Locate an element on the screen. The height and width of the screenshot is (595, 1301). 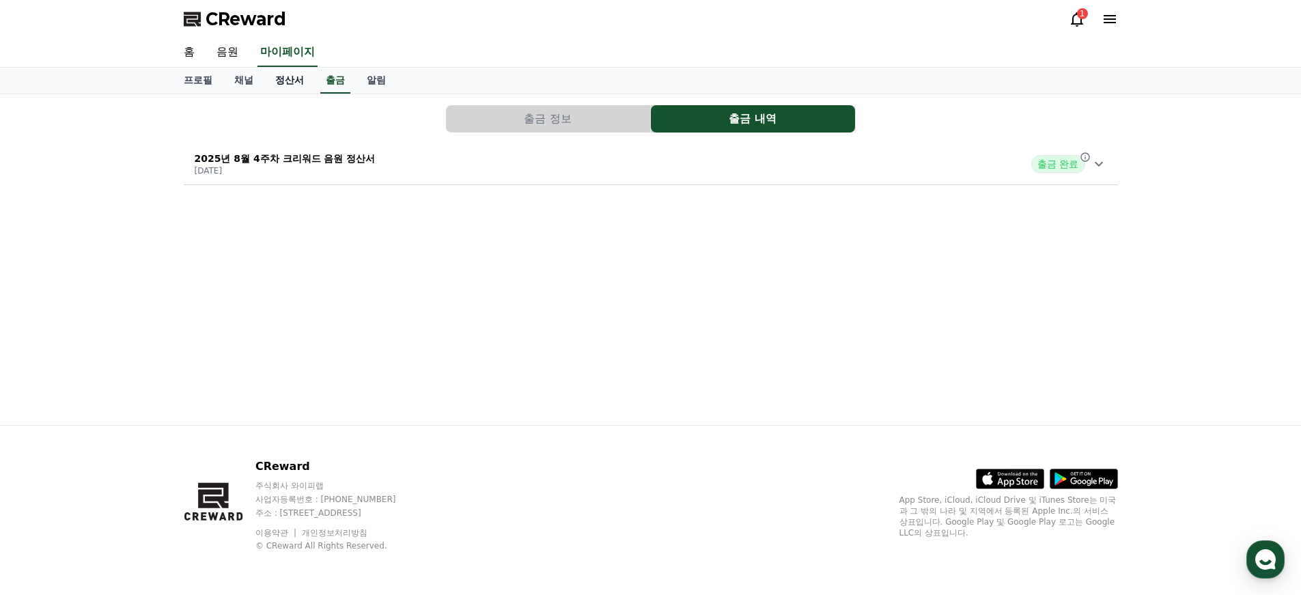
span: 홈 is located at coordinates (47, 459).